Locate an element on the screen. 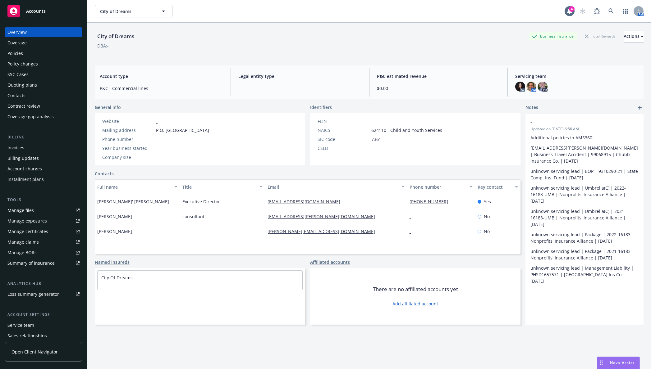 The height and width of the screenshot is (369, 651). span: Account type is located at coordinates (161, 76).